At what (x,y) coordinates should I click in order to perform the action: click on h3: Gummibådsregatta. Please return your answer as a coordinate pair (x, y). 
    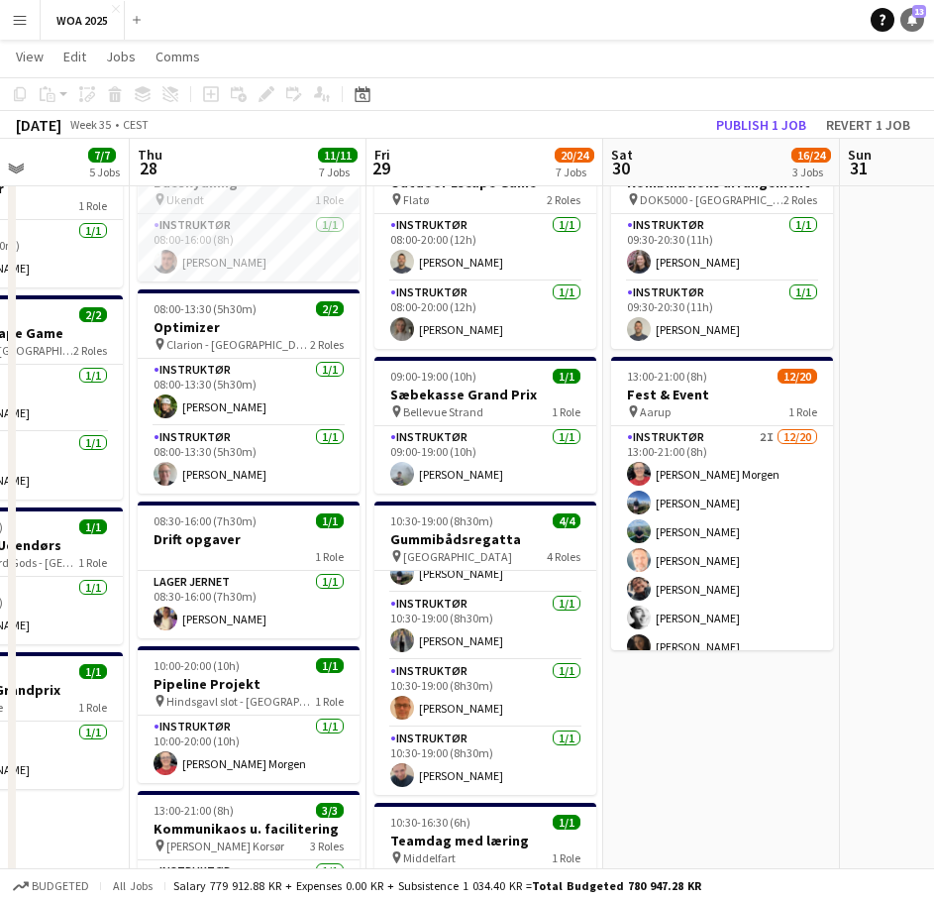
    Looking at the image, I should click on (486, 539).